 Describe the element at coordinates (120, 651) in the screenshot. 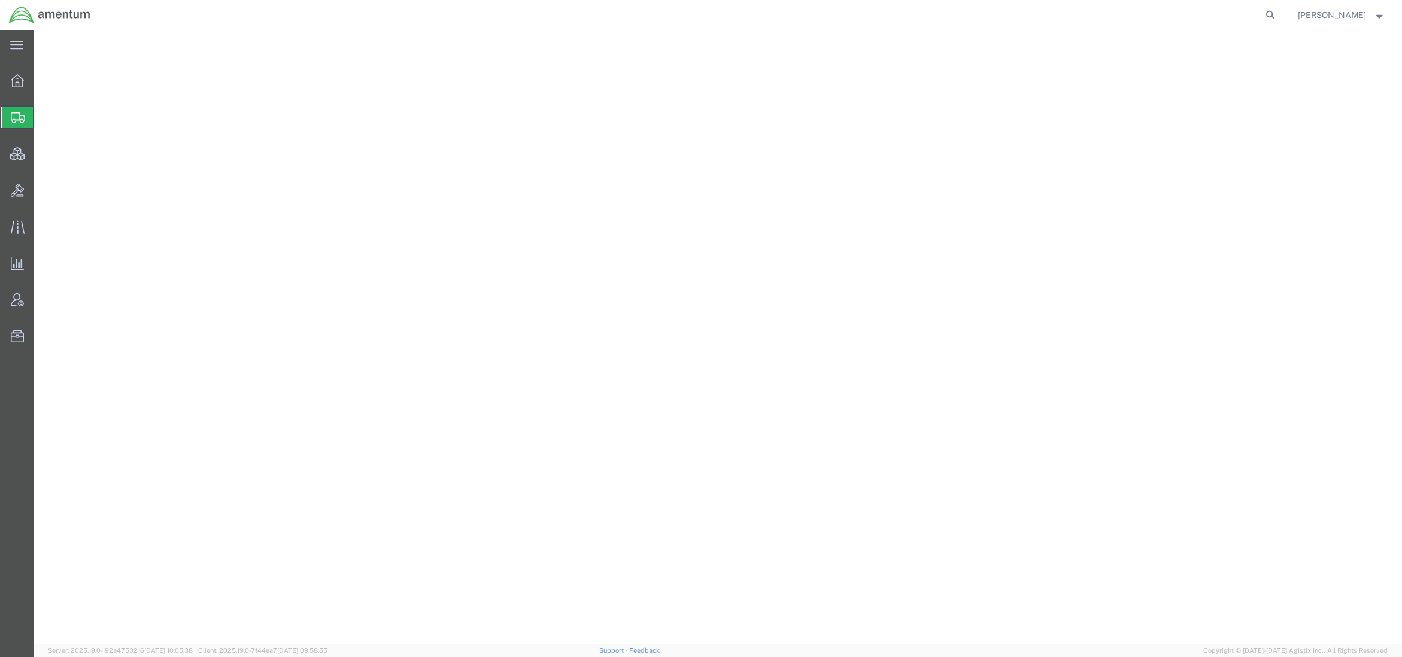

I see `span: Server: 2025.19.0-192a4753216` at that location.